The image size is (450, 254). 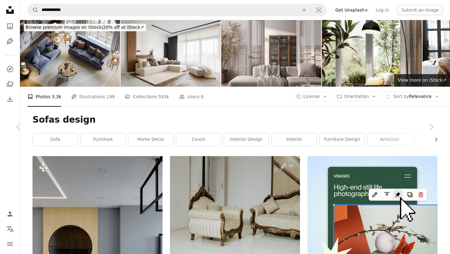 What do you see at coordinates (33, 10) in the screenshot?
I see `button: Search Unsplash` at bounding box center [33, 10].